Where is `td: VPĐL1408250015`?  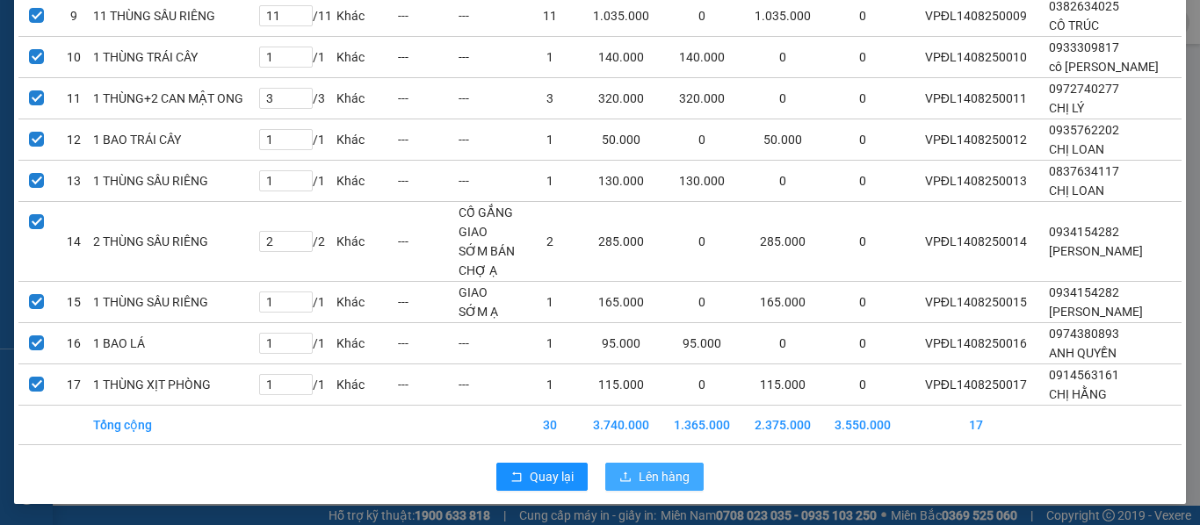
td: VPĐL1408250015 is located at coordinates (975, 301).